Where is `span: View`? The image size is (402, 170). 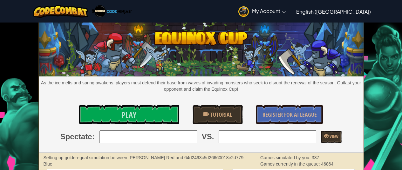
span: View is located at coordinates (334, 136).